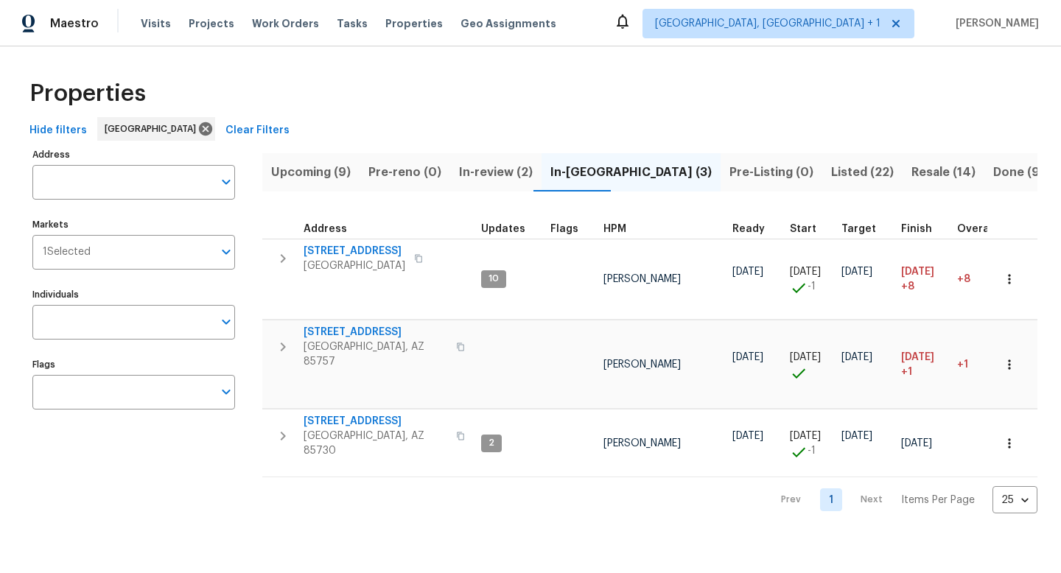 This screenshot has height=573, width=1061. What do you see at coordinates (902, 499) in the screenshot?
I see `nav: Pagination Navigation` at bounding box center [902, 499].